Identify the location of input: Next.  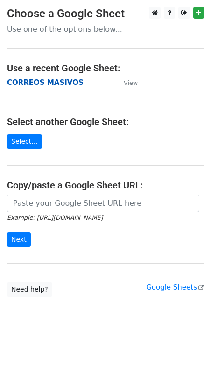
(19, 239).